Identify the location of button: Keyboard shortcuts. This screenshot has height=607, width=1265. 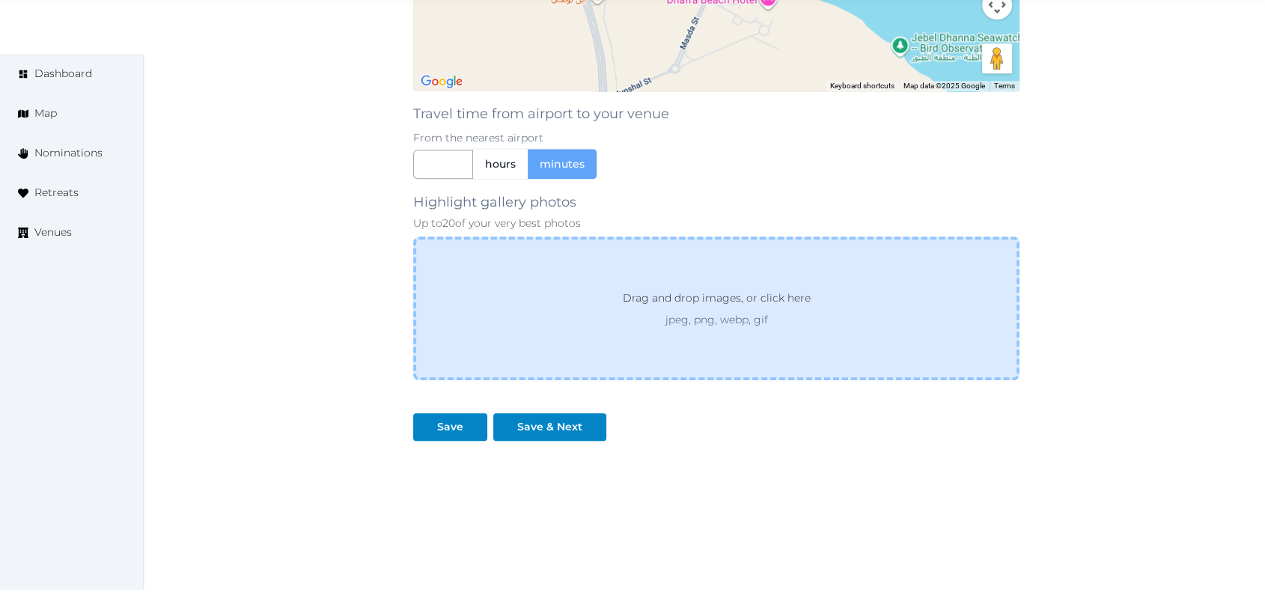
(862, 86).